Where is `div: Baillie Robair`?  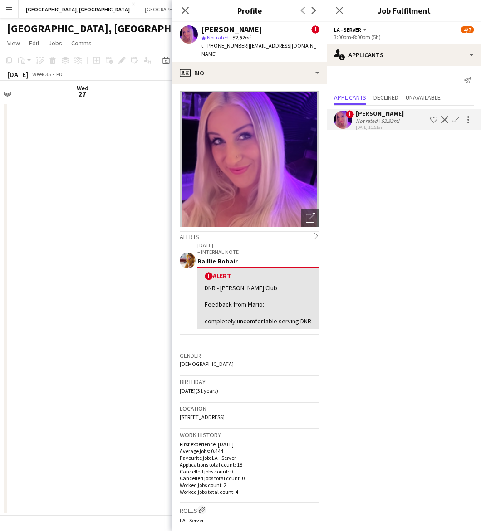
div: Baillie Robair is located at coordinates (258, 261).